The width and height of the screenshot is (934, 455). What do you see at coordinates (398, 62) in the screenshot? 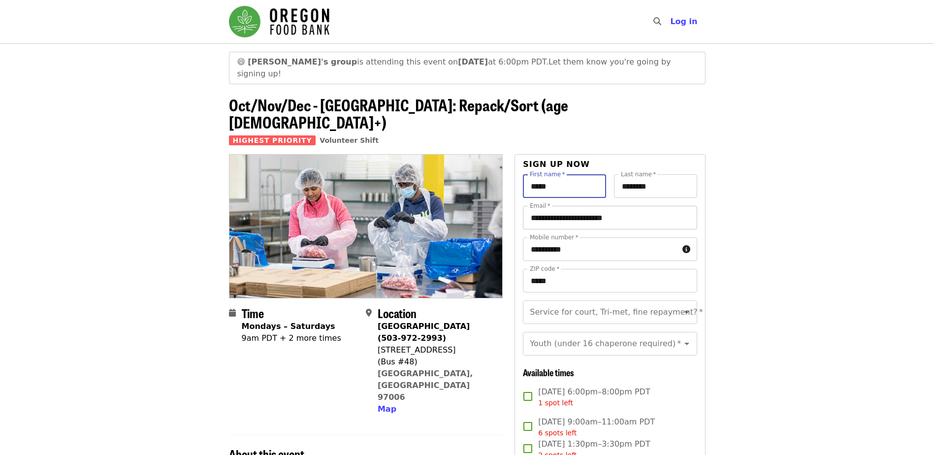
I see `span: is attending this event on at 6:00pm PDT.` at bounding box center [398, 62].